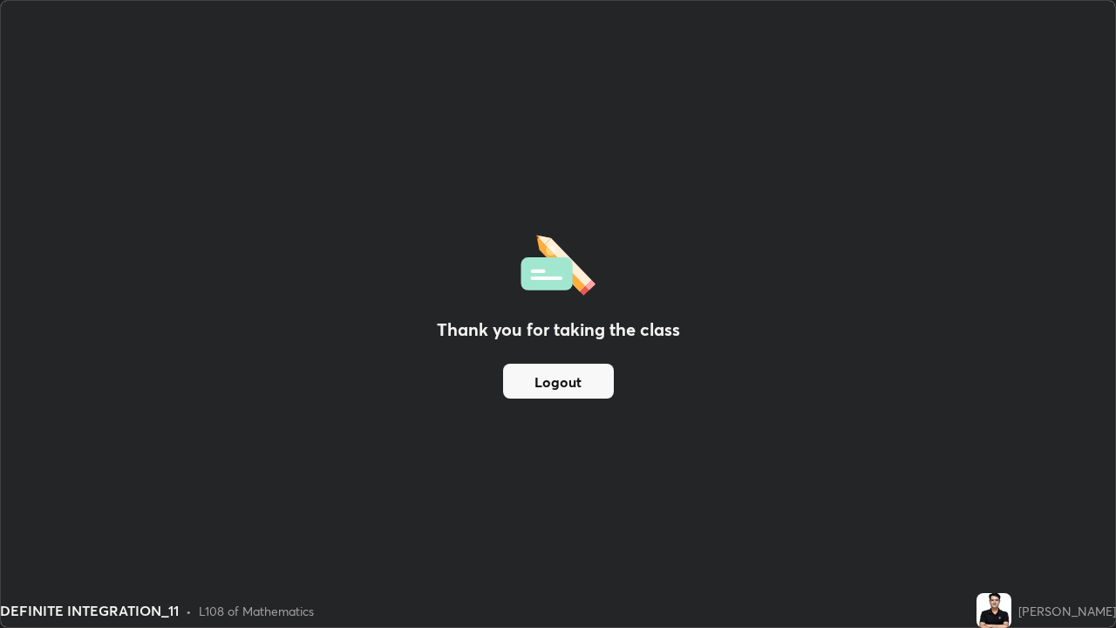 This screenshot has width=1116, height=628. Describe the element at coordinates (994, 611) in the screenshot. I see `img: 66a2cfd3353e4deab8971698149ceac2.jpg` at that location.